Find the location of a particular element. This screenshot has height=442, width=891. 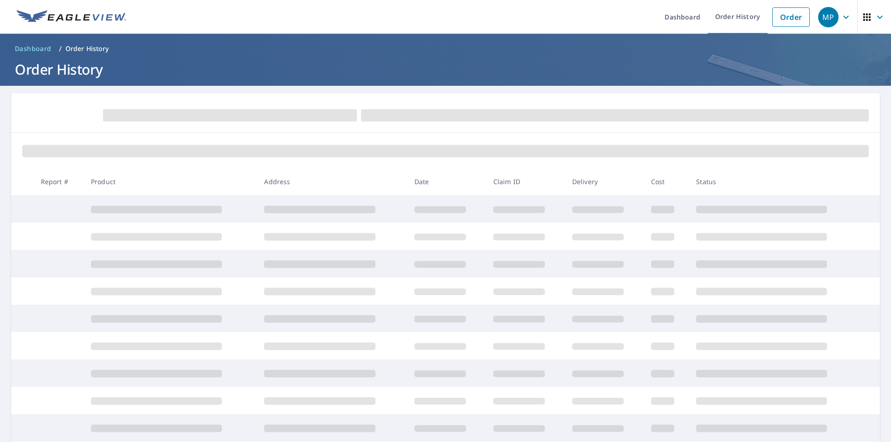

p: Order History is located at coordinates (87, 49).